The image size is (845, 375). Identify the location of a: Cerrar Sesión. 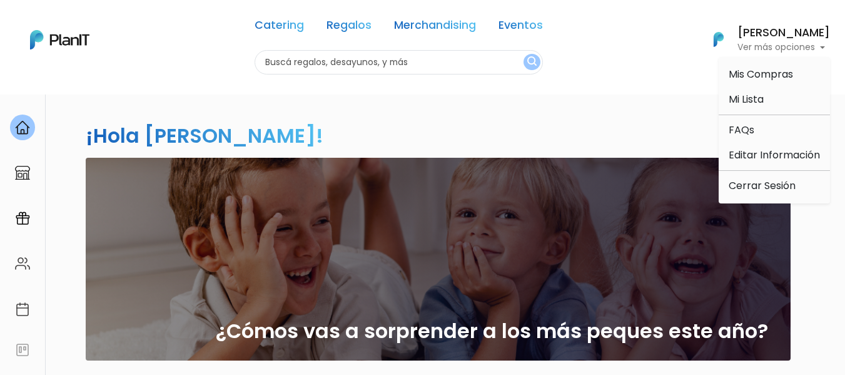
(775, 186).